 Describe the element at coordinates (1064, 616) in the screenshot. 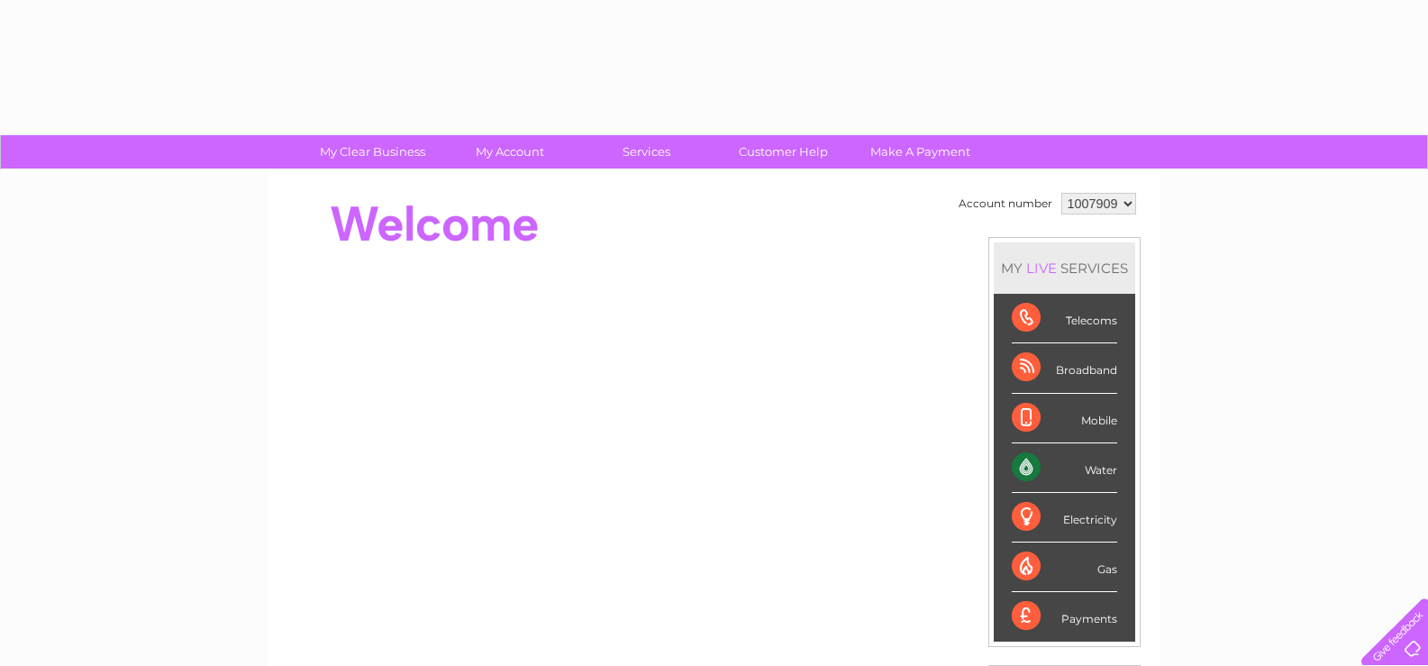

I see `div: Payments` at that location.